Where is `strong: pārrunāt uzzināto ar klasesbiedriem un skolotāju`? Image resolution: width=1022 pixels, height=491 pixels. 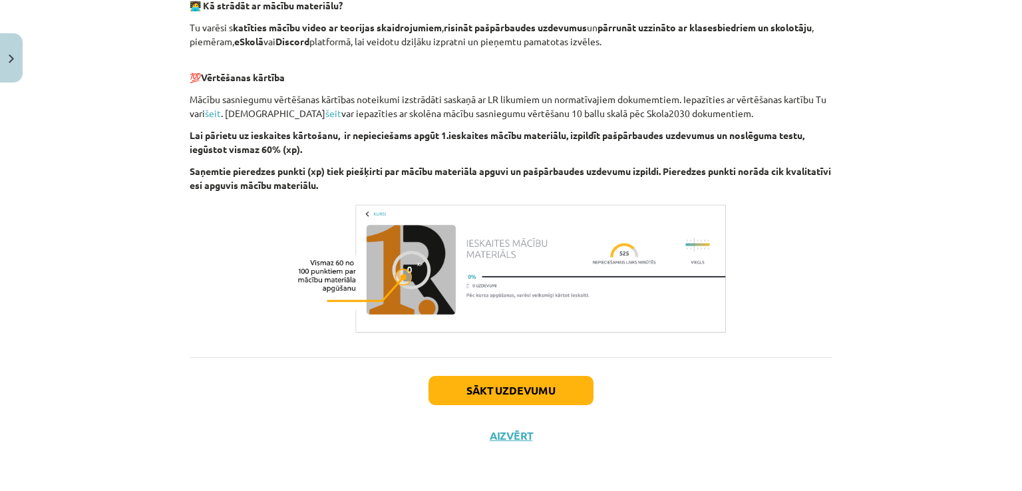
strong: pārrunāt uzzināto ar klasesbiedriem un skolotāju is located at coordinates (705, 27).